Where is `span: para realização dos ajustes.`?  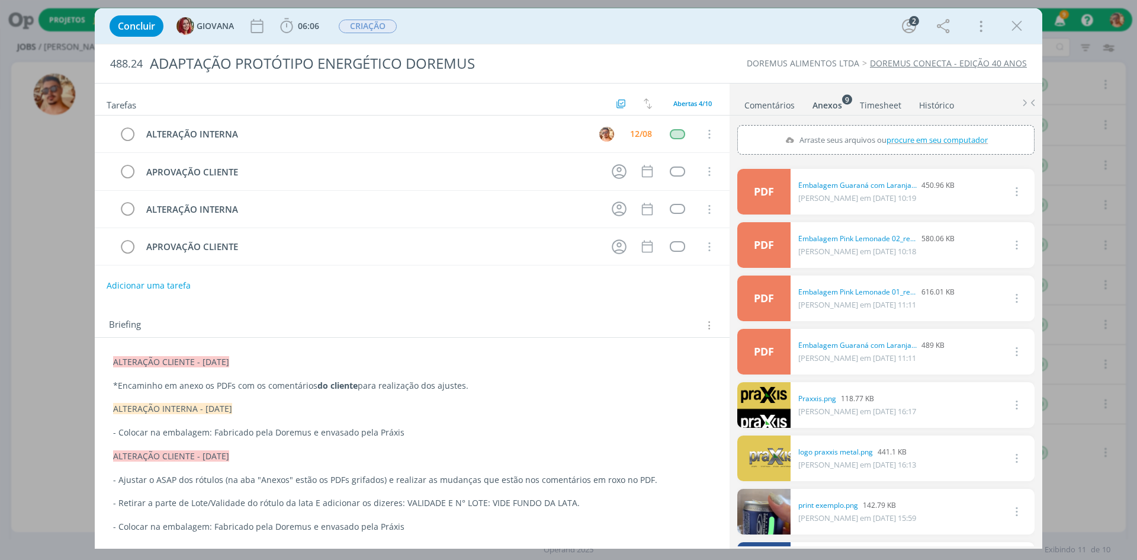
span: para realização dos ajustes. is located at coordinates (413, 385).